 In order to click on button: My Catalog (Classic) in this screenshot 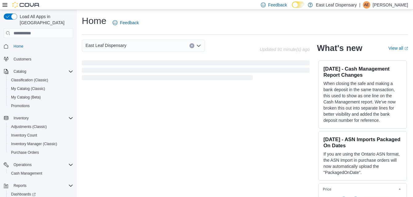, I will do `click(41, 89)`.